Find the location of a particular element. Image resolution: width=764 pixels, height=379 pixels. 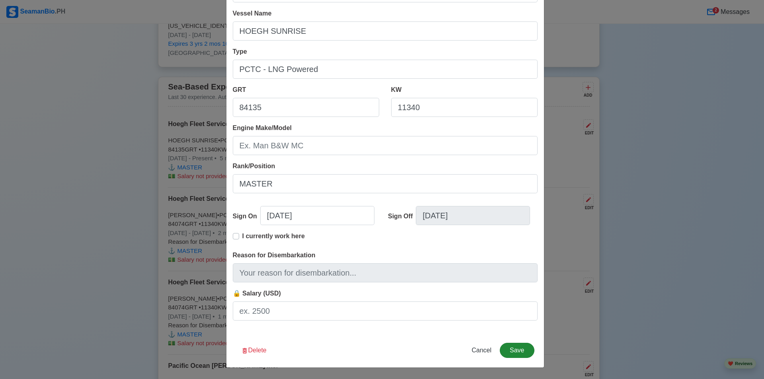

button: Cancel is located at coordinates (481, 350).